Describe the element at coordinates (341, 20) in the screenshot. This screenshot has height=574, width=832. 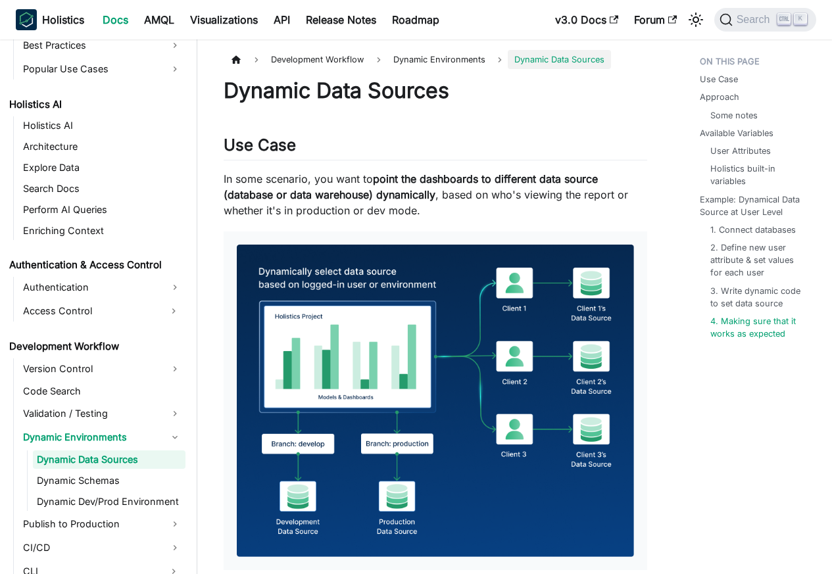
I see `a: Release Notes` at that location.